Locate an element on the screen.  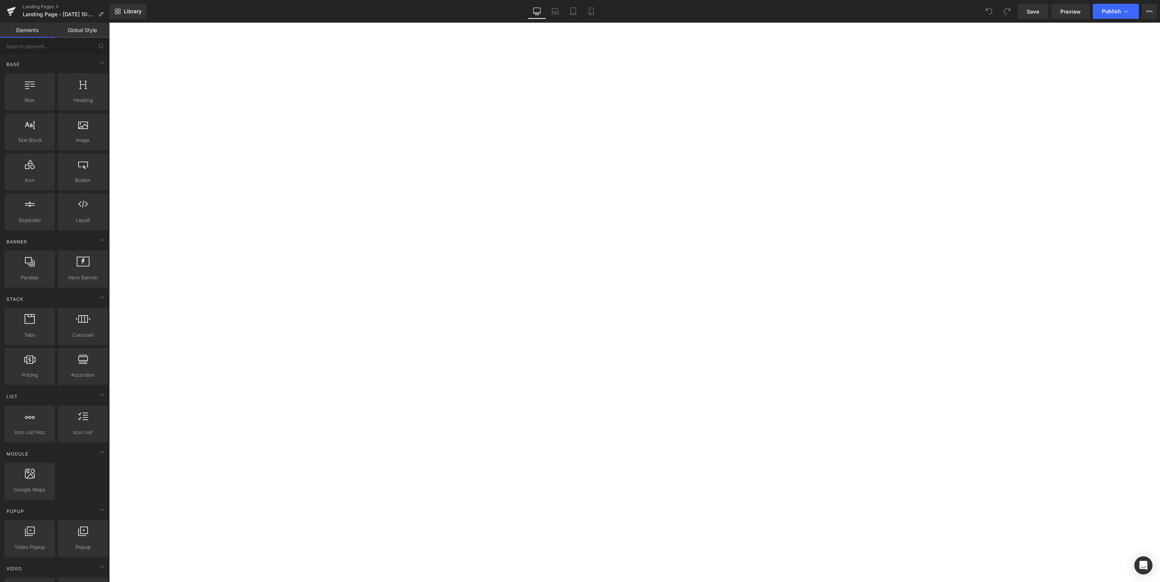
button: Publish is located at coordinates (1116, 11).